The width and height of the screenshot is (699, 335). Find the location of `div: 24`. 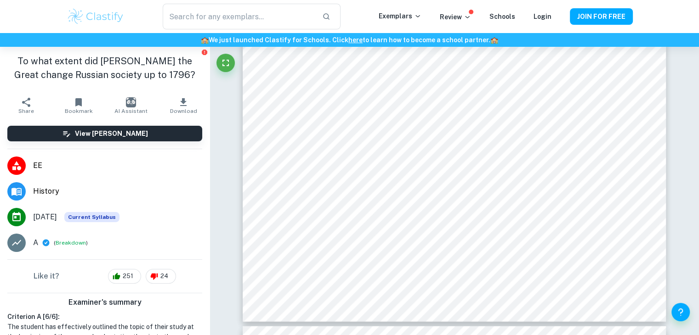

div: 24 is located at coordinates (161, 277).